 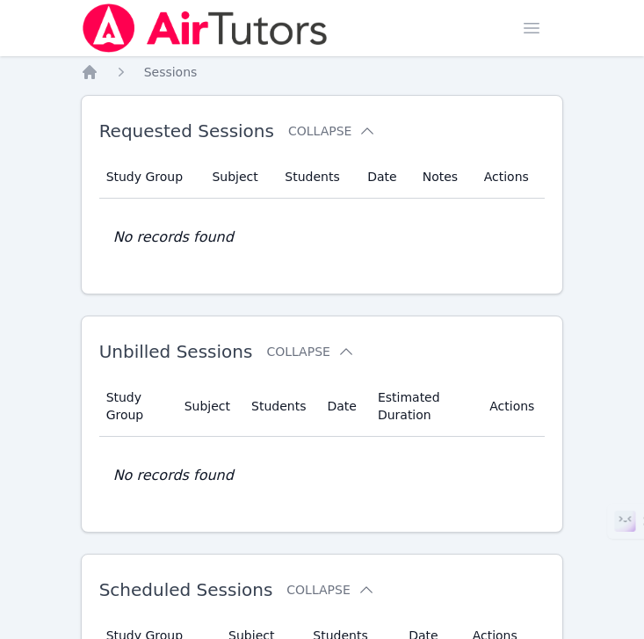 I want to click on span: Requested Sessions, so click(x=186, y=131).